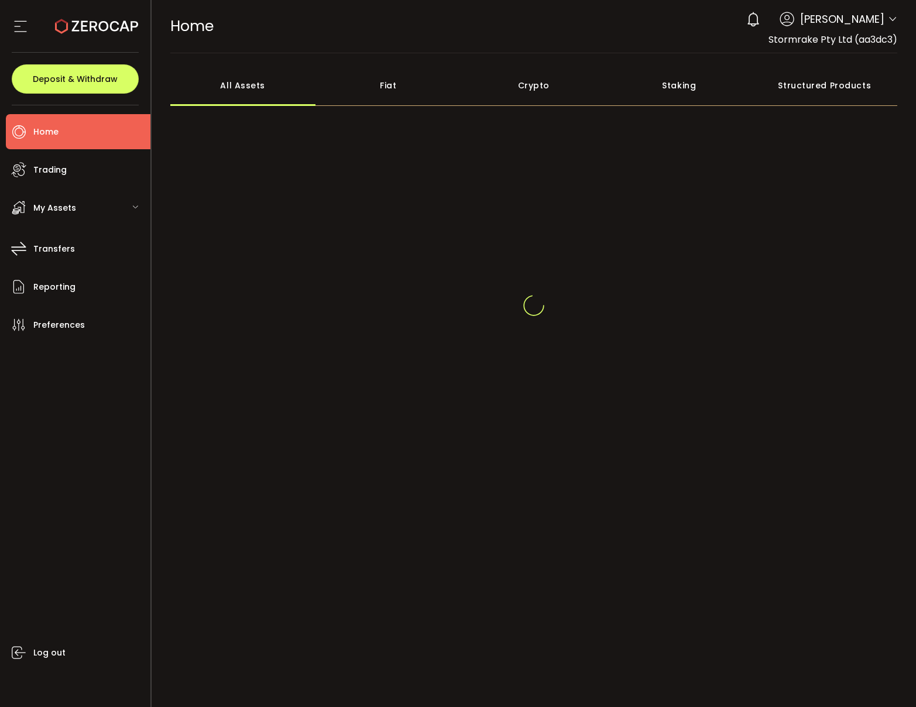  I want to click on span: Preferences, so click(59, 325).